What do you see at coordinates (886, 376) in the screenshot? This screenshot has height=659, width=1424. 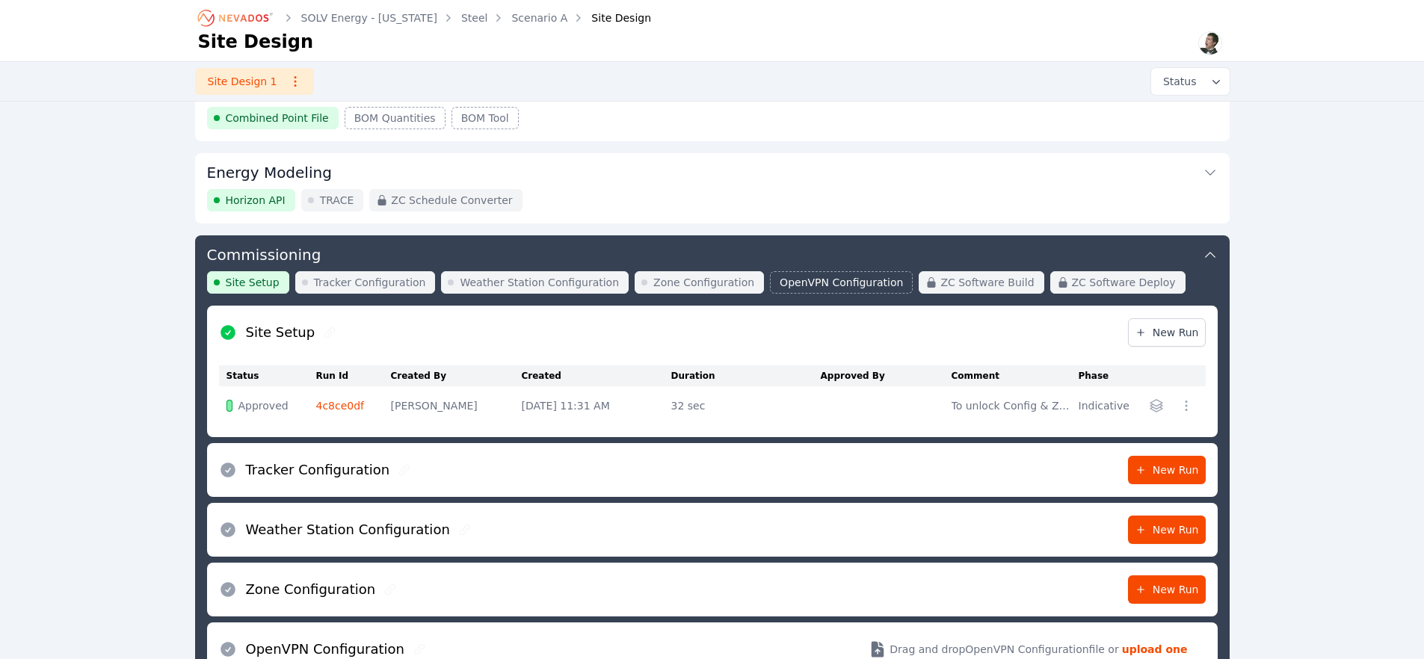 I see `th: Approved By` at bounding box center [886, 376].